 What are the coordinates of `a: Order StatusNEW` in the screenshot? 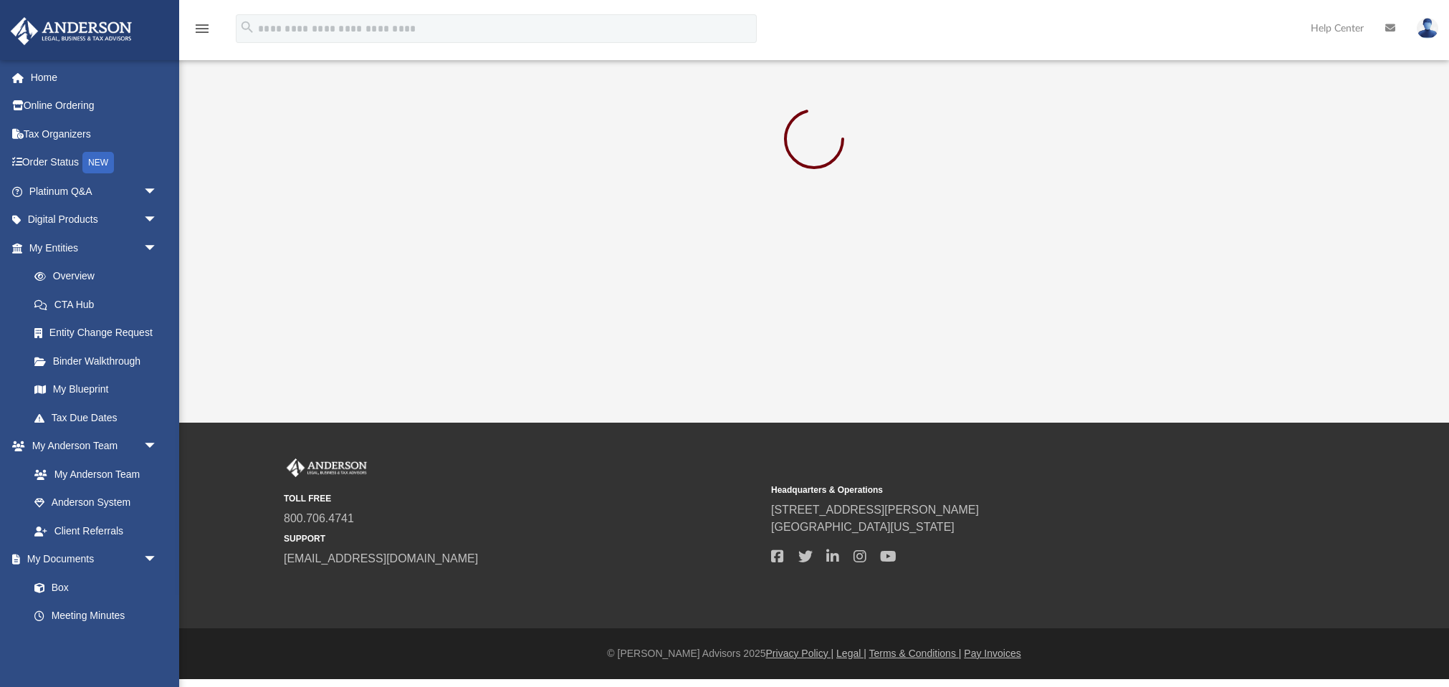 It's located at (95, 163).